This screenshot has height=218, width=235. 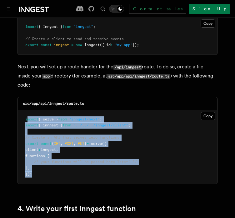 What do you see at coordinates (77, 208) in the screenshot?
I see `a: 4. Write your first Inngest function` at bounding box center [77, 208].